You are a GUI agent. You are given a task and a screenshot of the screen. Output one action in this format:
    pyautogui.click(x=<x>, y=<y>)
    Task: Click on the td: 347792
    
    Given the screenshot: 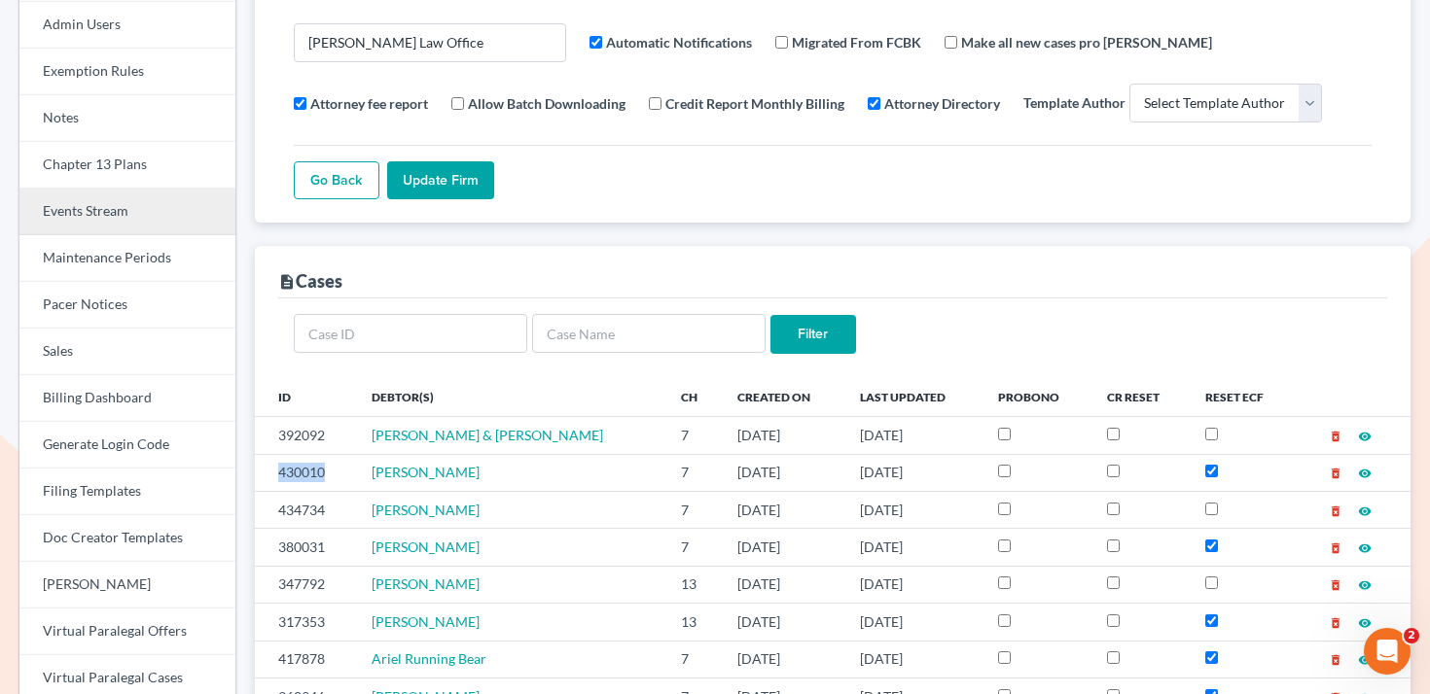 What is the action you would take?
    pyautogui.click(x=305, y=584)
    